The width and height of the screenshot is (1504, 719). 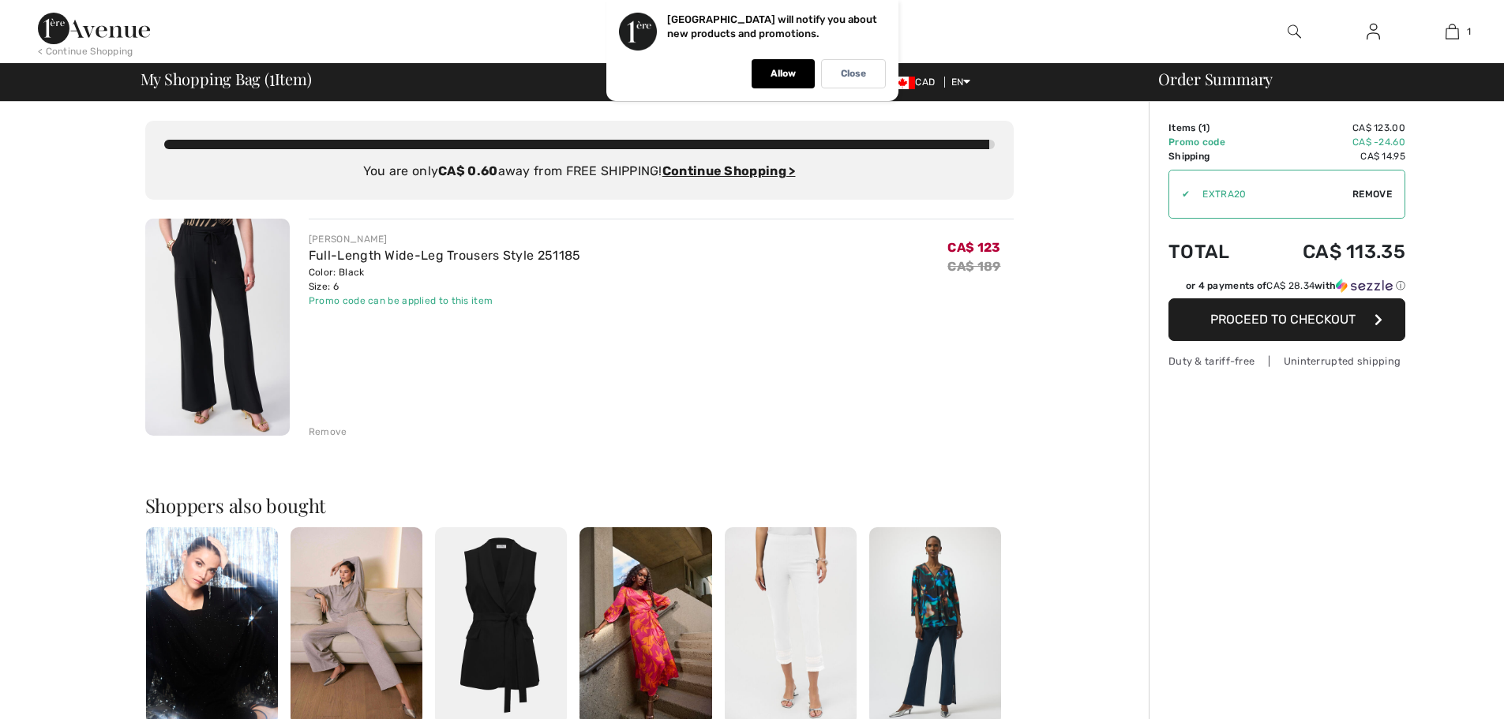 I want to click on img: Full-Length Wide-Leg Trousers Style 251185, so click(x=217, y=327).